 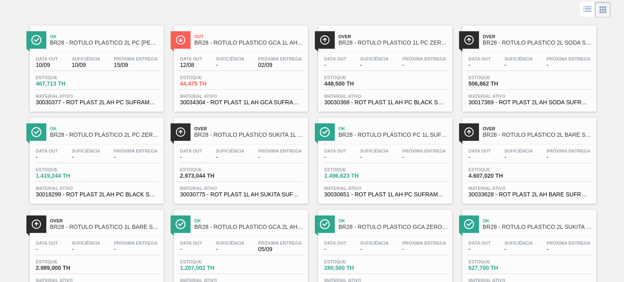 I want to click on span: 1.419,244 TH, so click(x=64, y=176).